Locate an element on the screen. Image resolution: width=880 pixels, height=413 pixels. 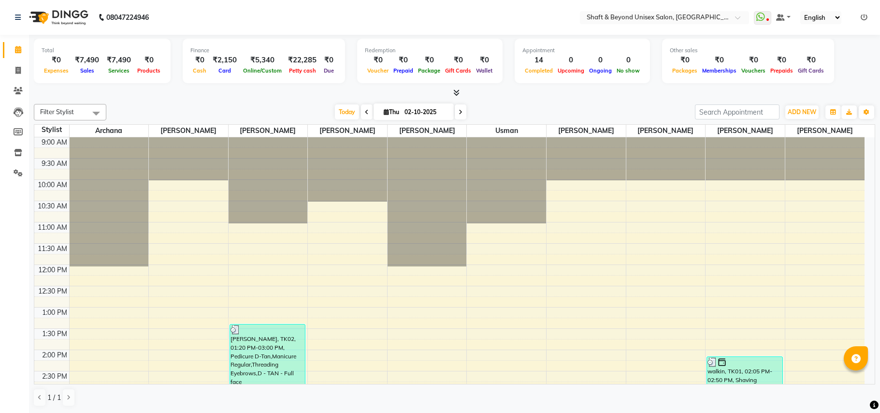
span: Memberships is located at coordinates (719, 71).